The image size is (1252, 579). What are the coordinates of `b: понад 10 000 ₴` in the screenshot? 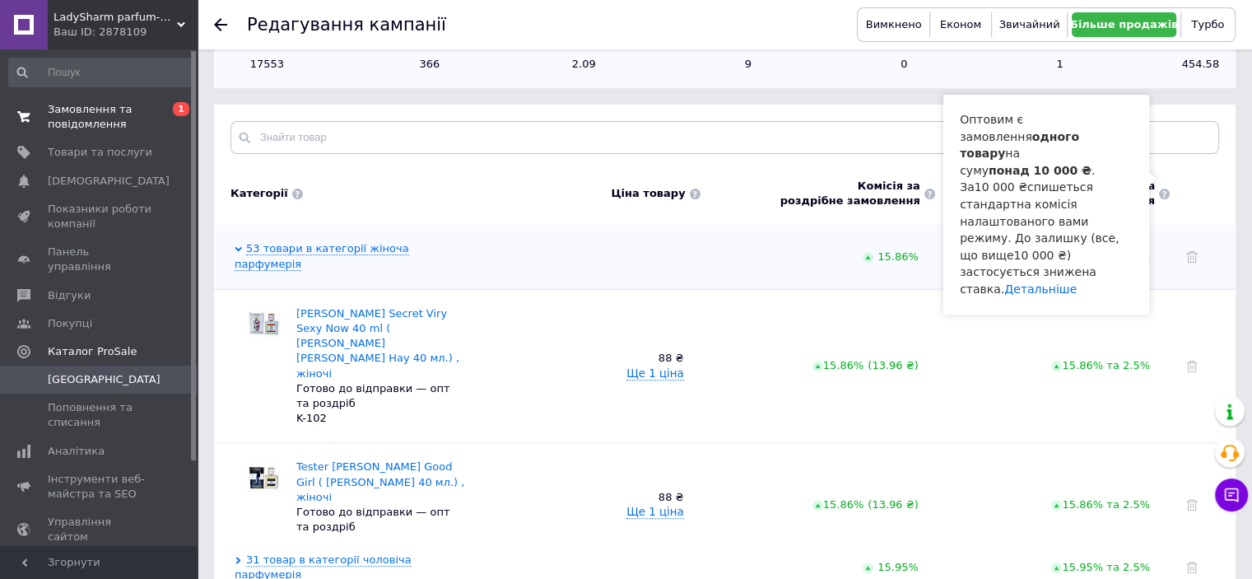 It's located at (1040, 170).